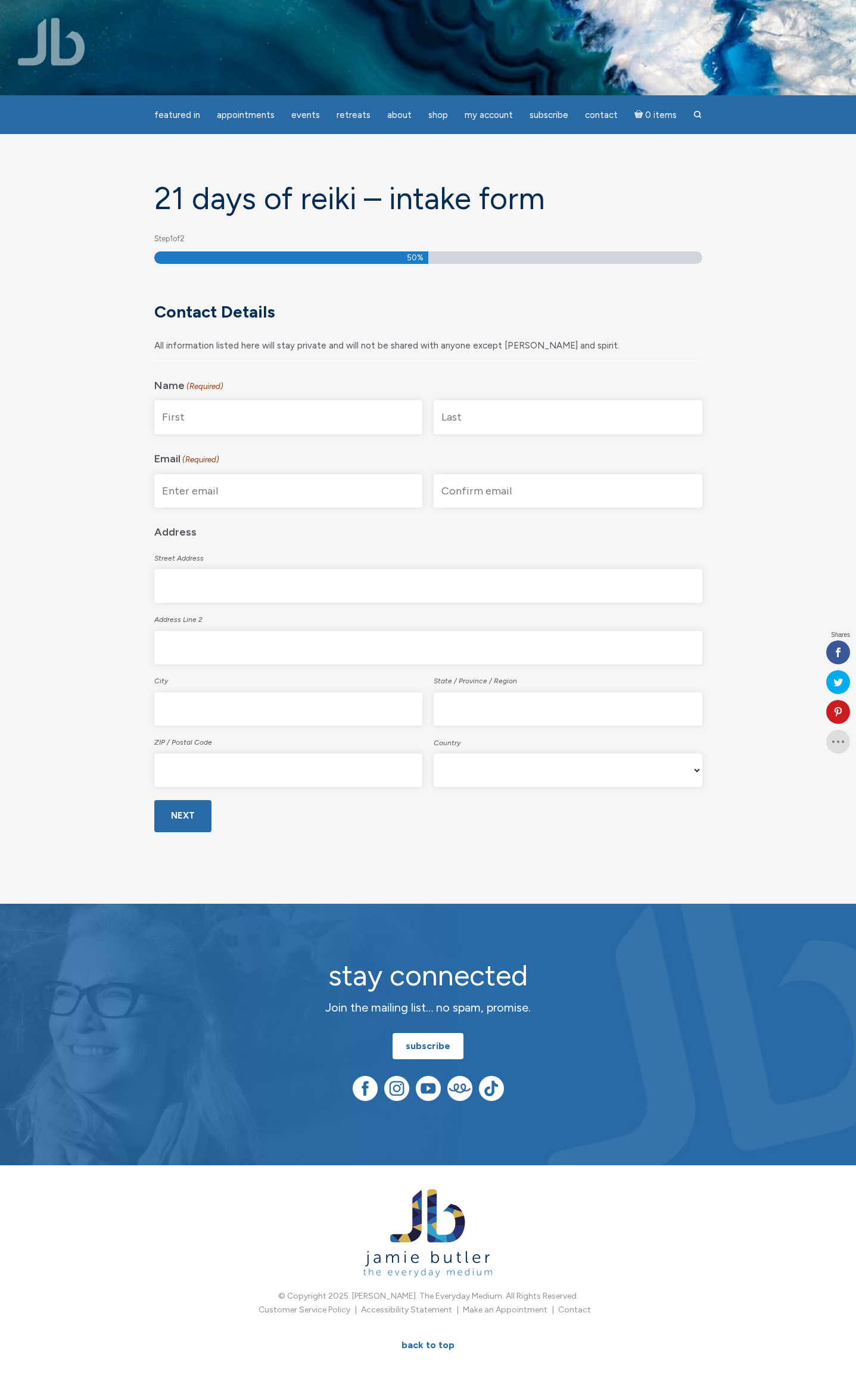 This screenshot has height=1400, width=856. I want to click on i: Cart, so click(640, 115).